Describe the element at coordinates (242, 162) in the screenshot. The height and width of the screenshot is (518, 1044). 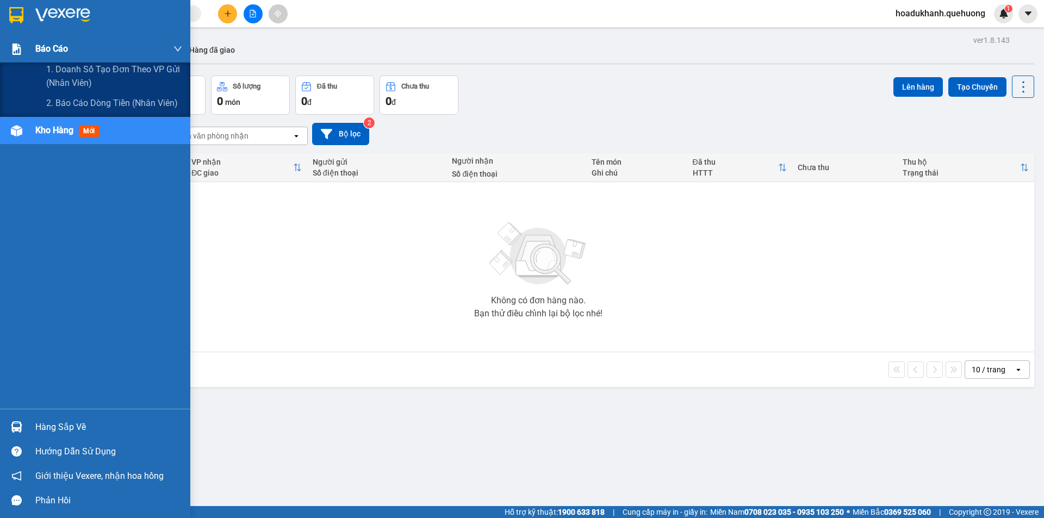
I see `div: VP nhận` at that location.